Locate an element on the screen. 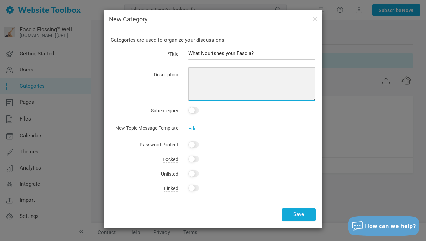 The height and width of the screenshot is (241, 426). span: How can we help? is located at coordinates (391, 226).